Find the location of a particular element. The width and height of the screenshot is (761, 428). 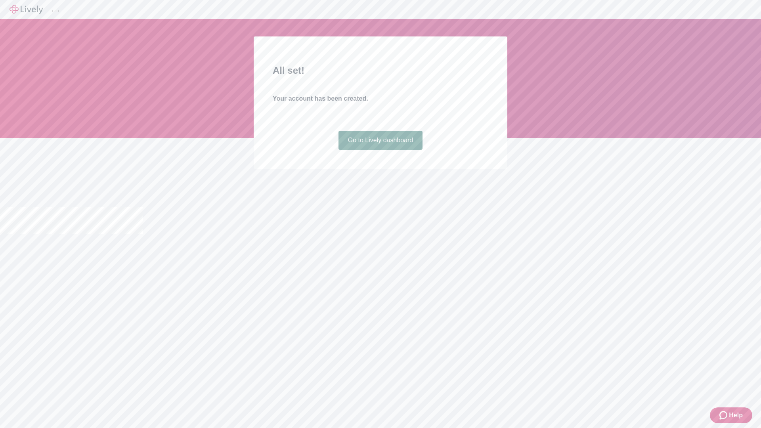

button: Log out is located at coordinates (56, 11).